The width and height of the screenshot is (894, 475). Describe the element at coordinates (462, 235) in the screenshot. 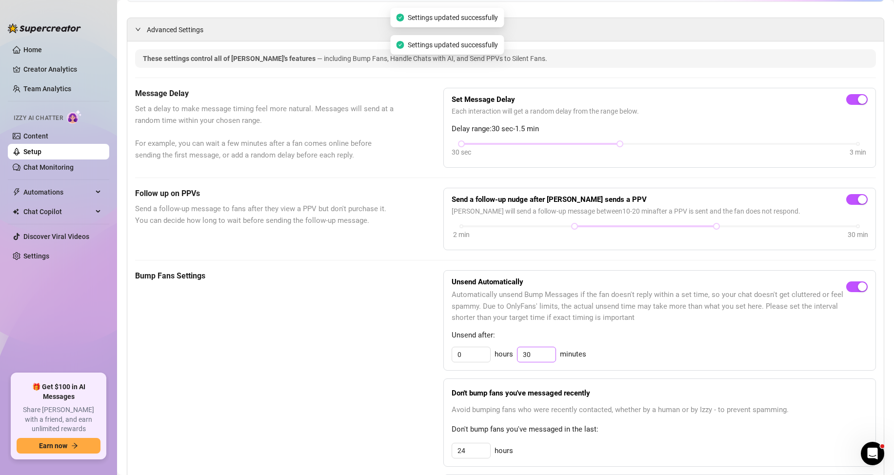

I see `div: 2 min` at that location.